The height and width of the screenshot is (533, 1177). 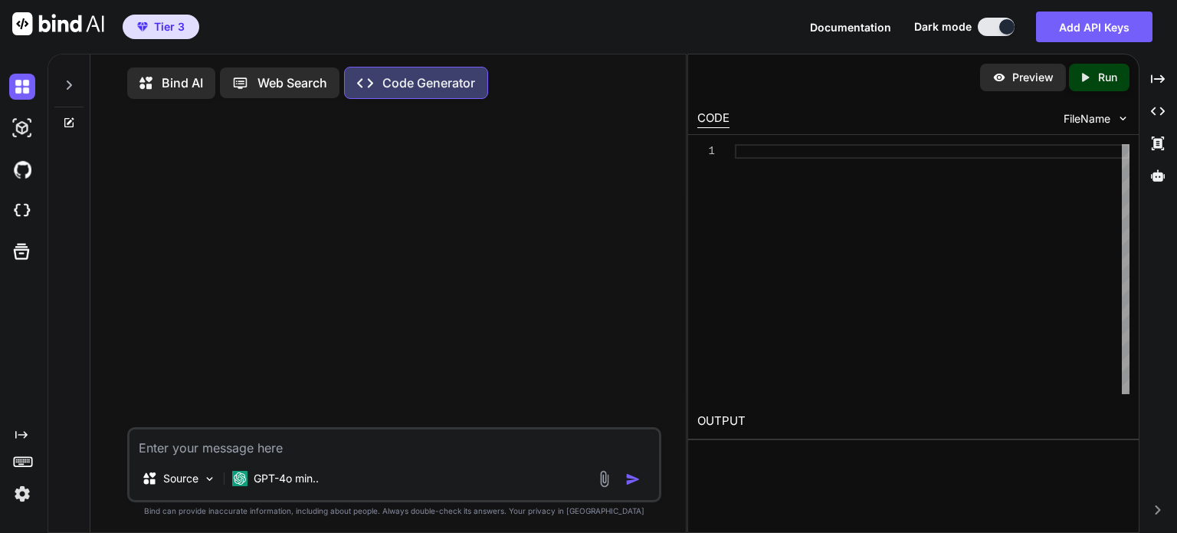 What do you see at coordinates (1087, 119) in the screenshot?
I see `span: FileName` at bounding box center [1087, 119].